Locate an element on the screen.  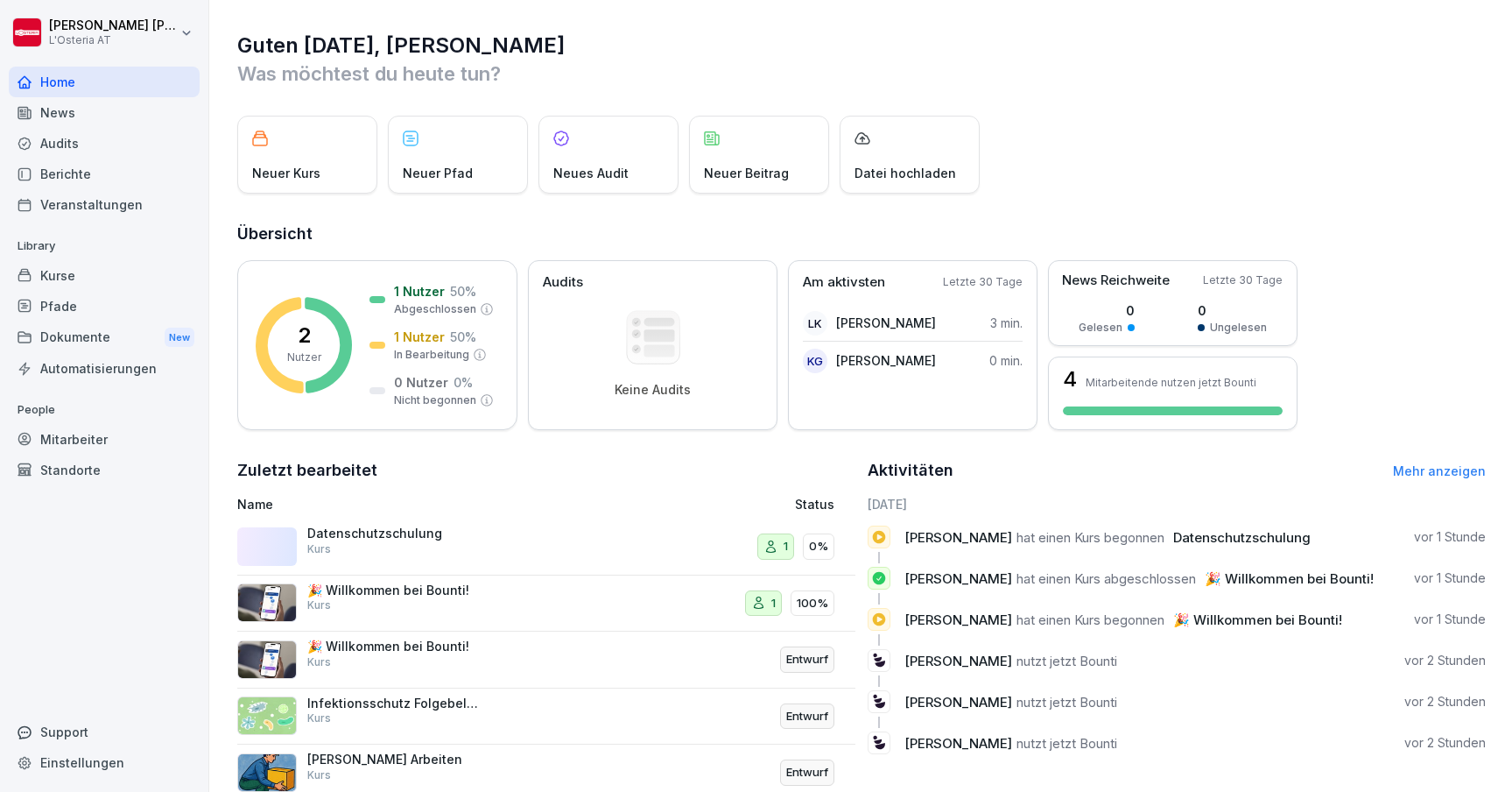
p: 0 Nutzer is located at coordinates (421, 382).